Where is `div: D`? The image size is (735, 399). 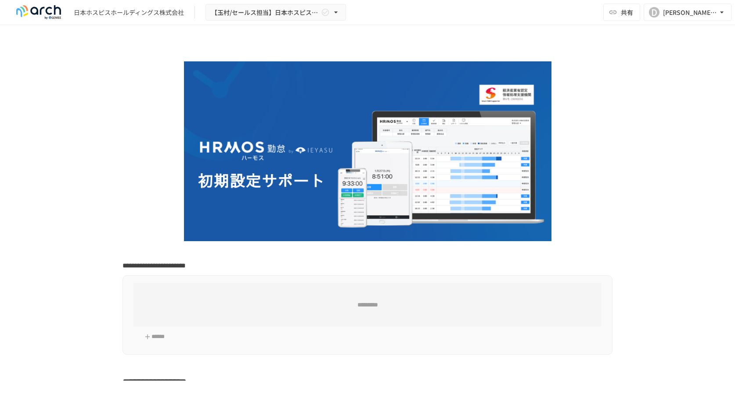 div: D is located at coordinates (654, 12).